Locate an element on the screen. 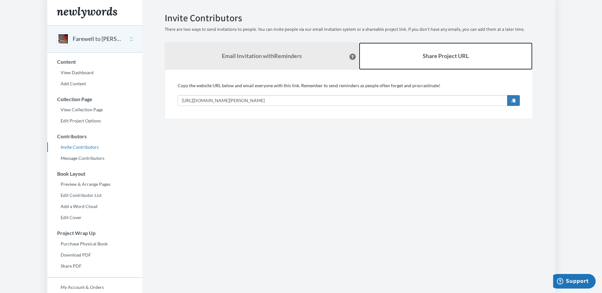 This screenshot has width=602, height=293. b: Share Project URL is located at coordinates (445, 56).